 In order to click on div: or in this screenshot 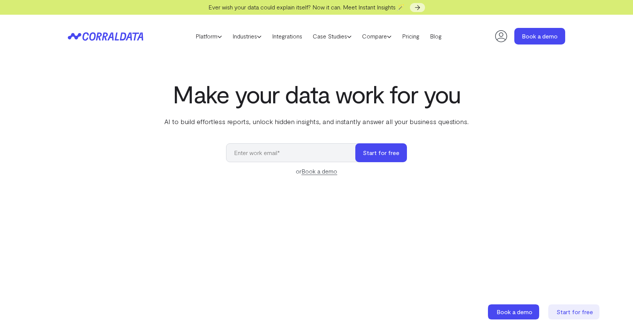, I will do `click(317, 171)`.